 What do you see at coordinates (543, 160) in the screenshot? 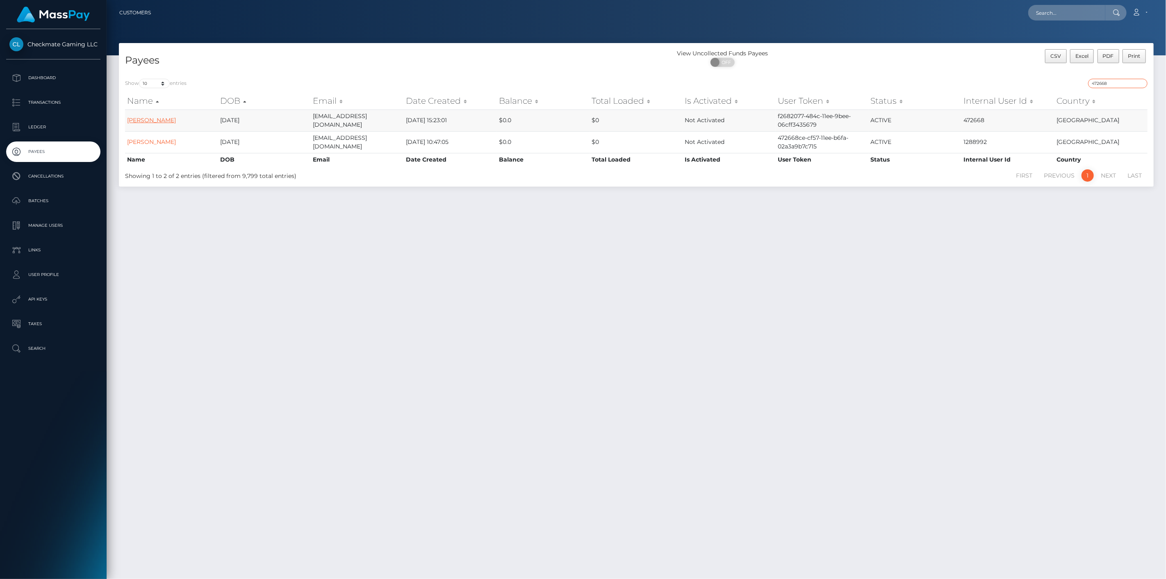
I see `th: Balance` at bounding box center [543, 160].